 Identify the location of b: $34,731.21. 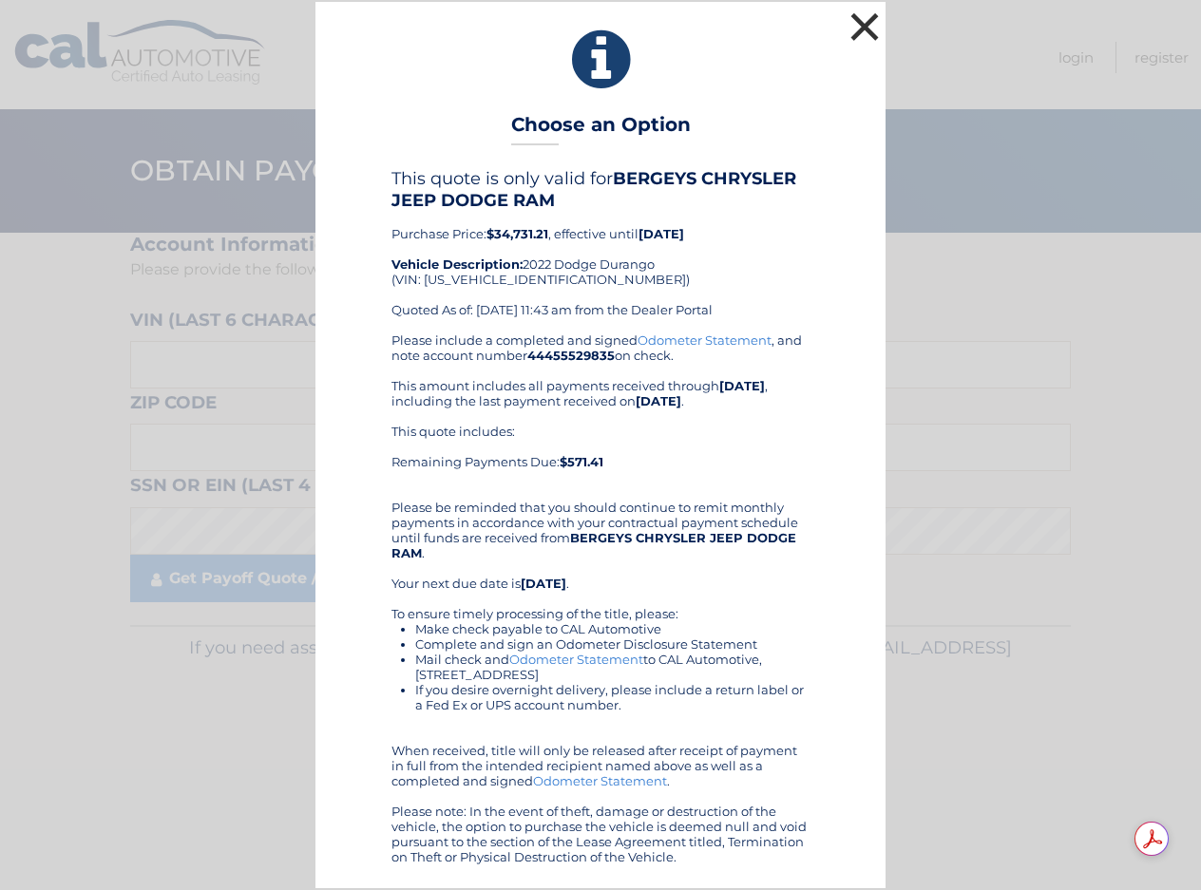
(517, 234).